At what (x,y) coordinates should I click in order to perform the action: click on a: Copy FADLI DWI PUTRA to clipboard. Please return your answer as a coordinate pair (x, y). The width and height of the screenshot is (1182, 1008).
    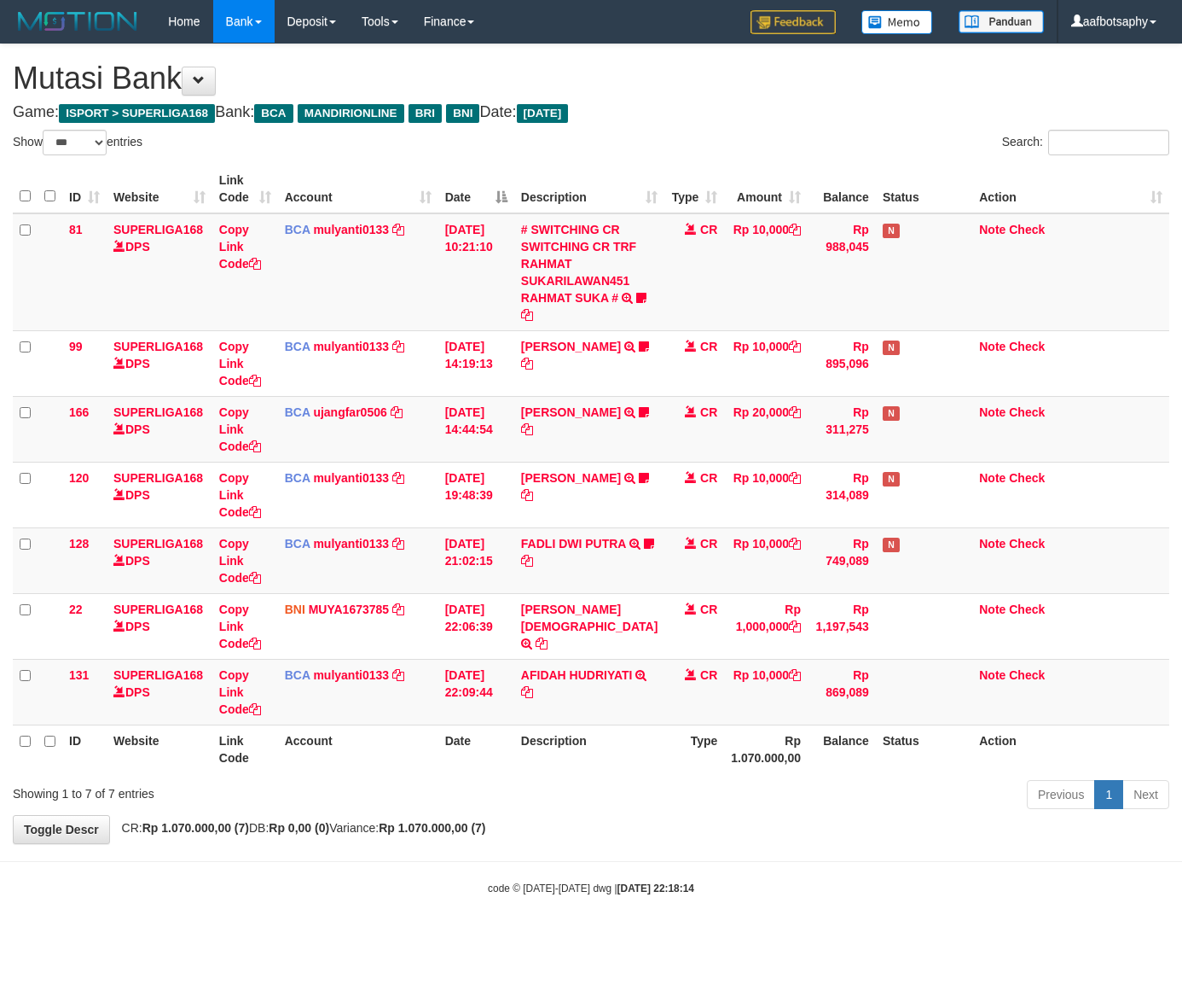
    Looking at the image, I should click on (527, 561).